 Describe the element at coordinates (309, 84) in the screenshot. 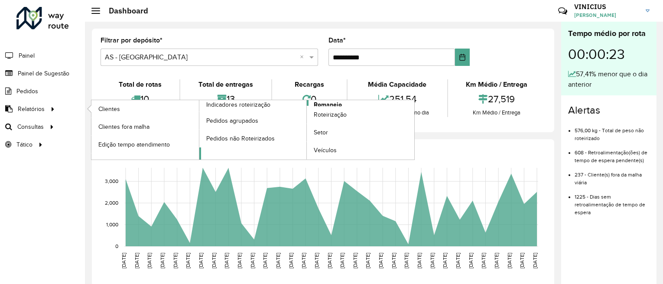

I see `div: Recargas` at that location.